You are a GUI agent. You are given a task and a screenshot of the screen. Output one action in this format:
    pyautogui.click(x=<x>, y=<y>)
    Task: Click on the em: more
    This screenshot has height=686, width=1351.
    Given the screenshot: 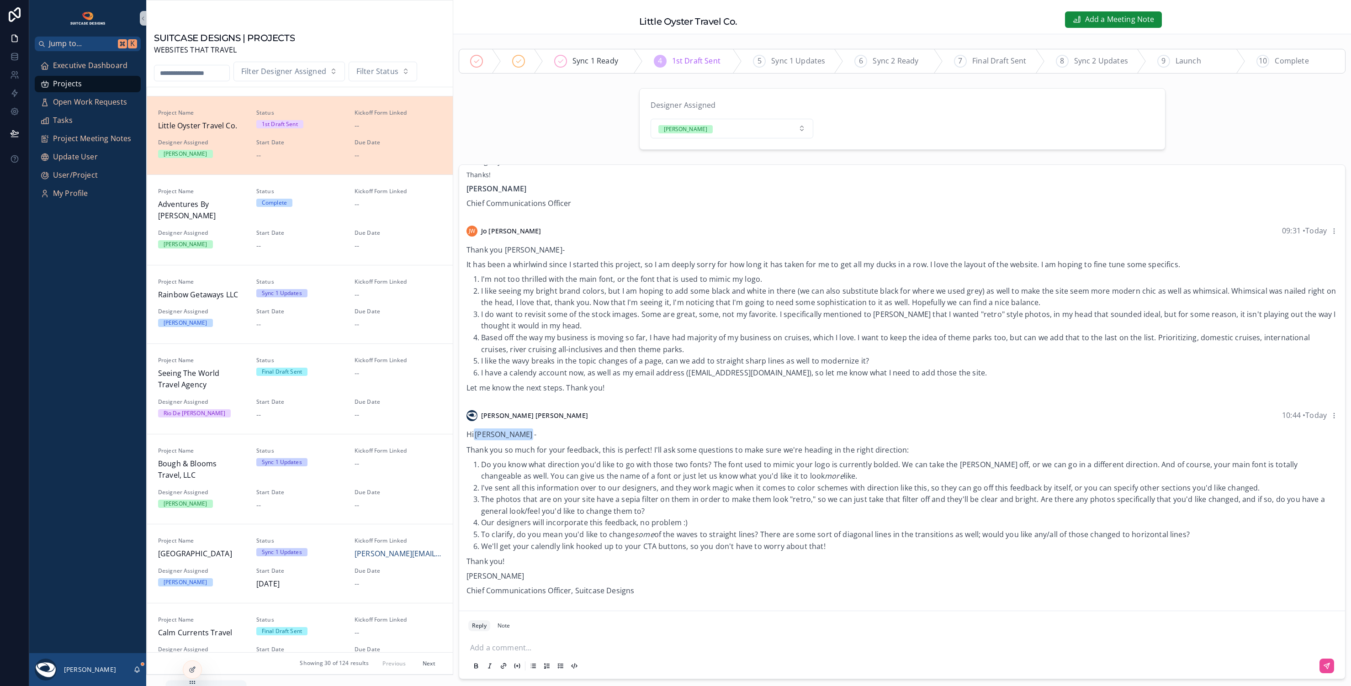 What is the action you would take?
    pyautogui.click(x=834, y=476)
    